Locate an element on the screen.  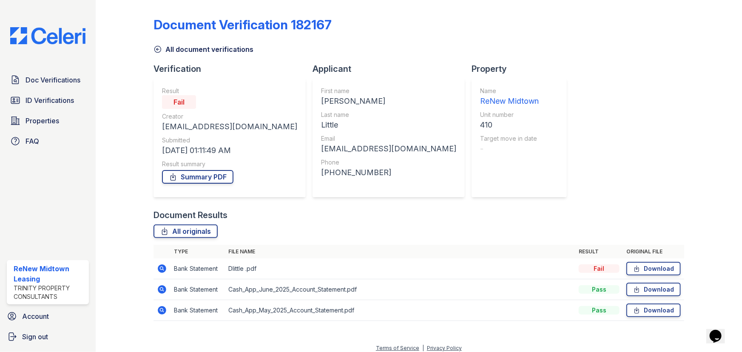
div: Email is located at coordinates (389, 139).